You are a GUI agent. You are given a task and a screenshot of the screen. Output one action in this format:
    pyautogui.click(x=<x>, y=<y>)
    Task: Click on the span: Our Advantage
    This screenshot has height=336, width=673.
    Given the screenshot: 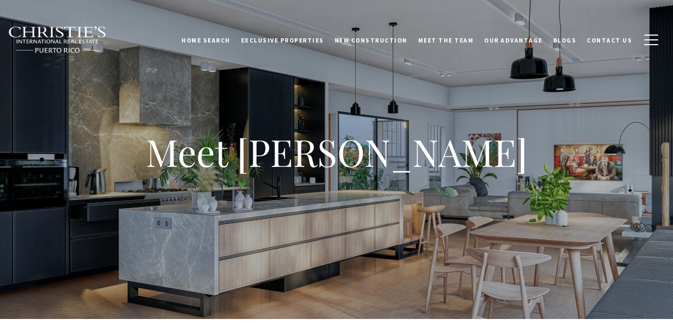 What is the action you would take?
    pyautogui.click(x=514, y=39)
    